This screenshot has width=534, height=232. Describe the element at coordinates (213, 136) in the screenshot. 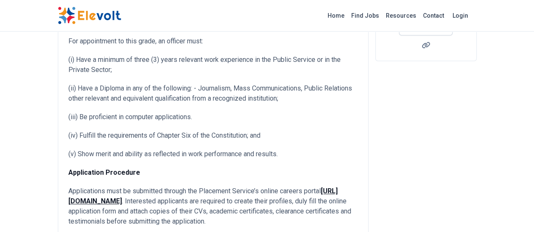

I see `p: (iv) Fulfill the requirements of Chapter Six of the Constitution; and` at that location.